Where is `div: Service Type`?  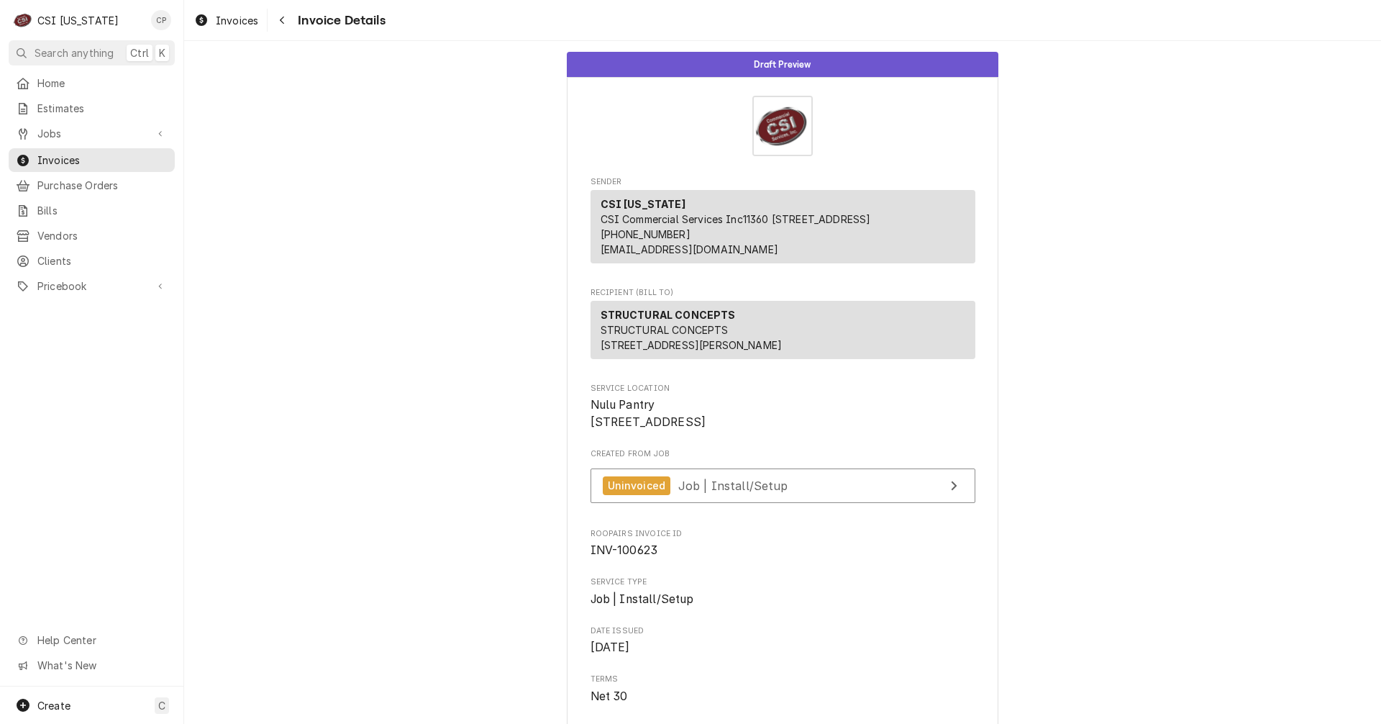 div: Service Type is located at coordinates (783, 591).